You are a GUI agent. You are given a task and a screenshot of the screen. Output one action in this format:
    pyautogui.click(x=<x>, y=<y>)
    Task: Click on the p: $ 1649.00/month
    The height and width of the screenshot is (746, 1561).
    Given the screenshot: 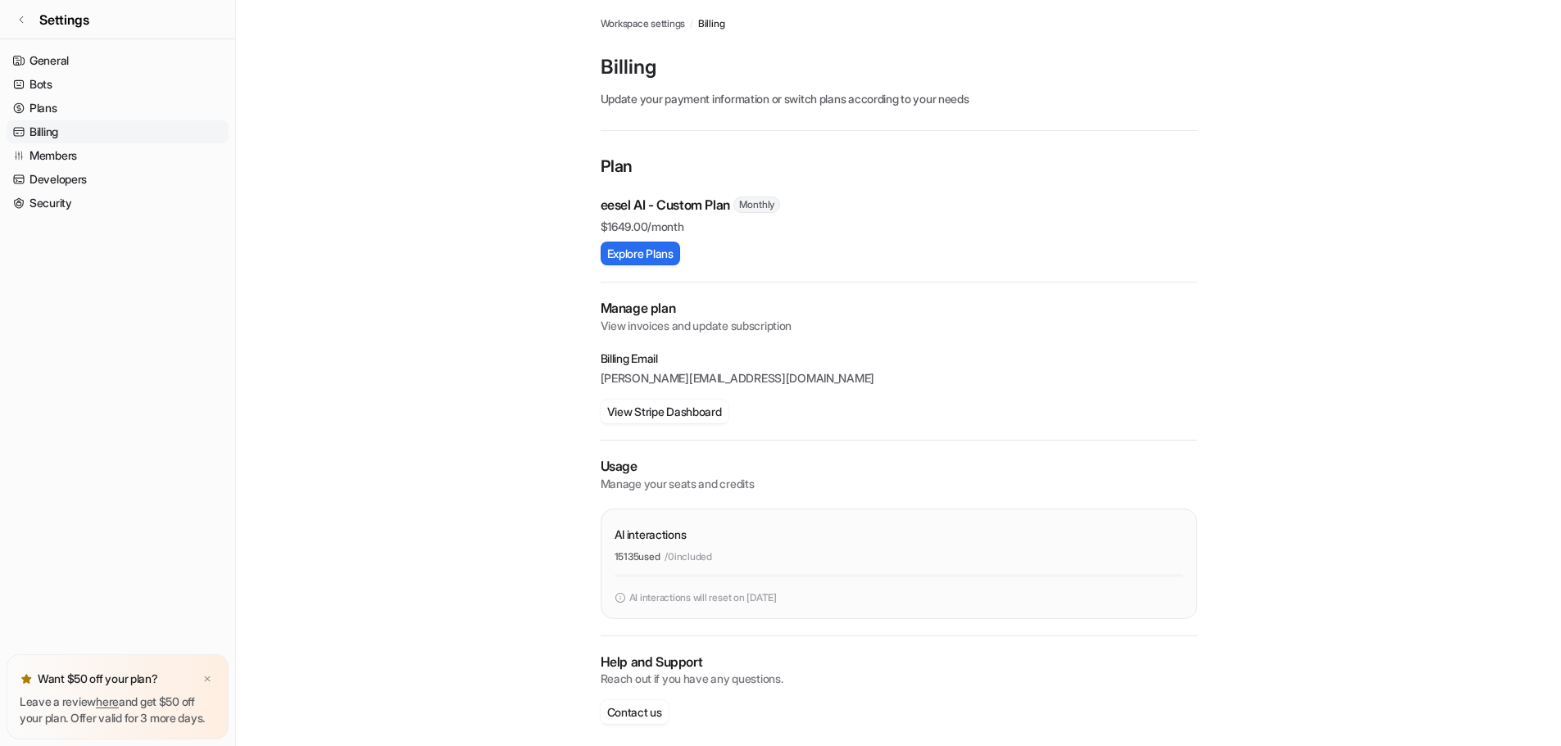 What is the action you would take?
    pyautogui.click(x=899, y=226)
    